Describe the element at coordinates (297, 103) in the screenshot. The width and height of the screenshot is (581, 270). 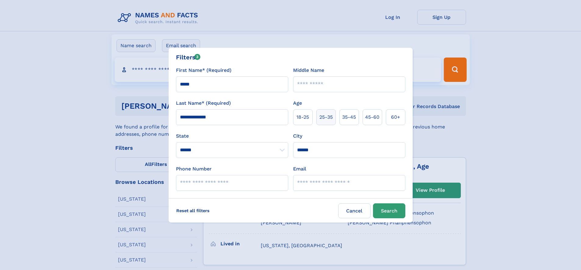
I see `label: Age` at that location.